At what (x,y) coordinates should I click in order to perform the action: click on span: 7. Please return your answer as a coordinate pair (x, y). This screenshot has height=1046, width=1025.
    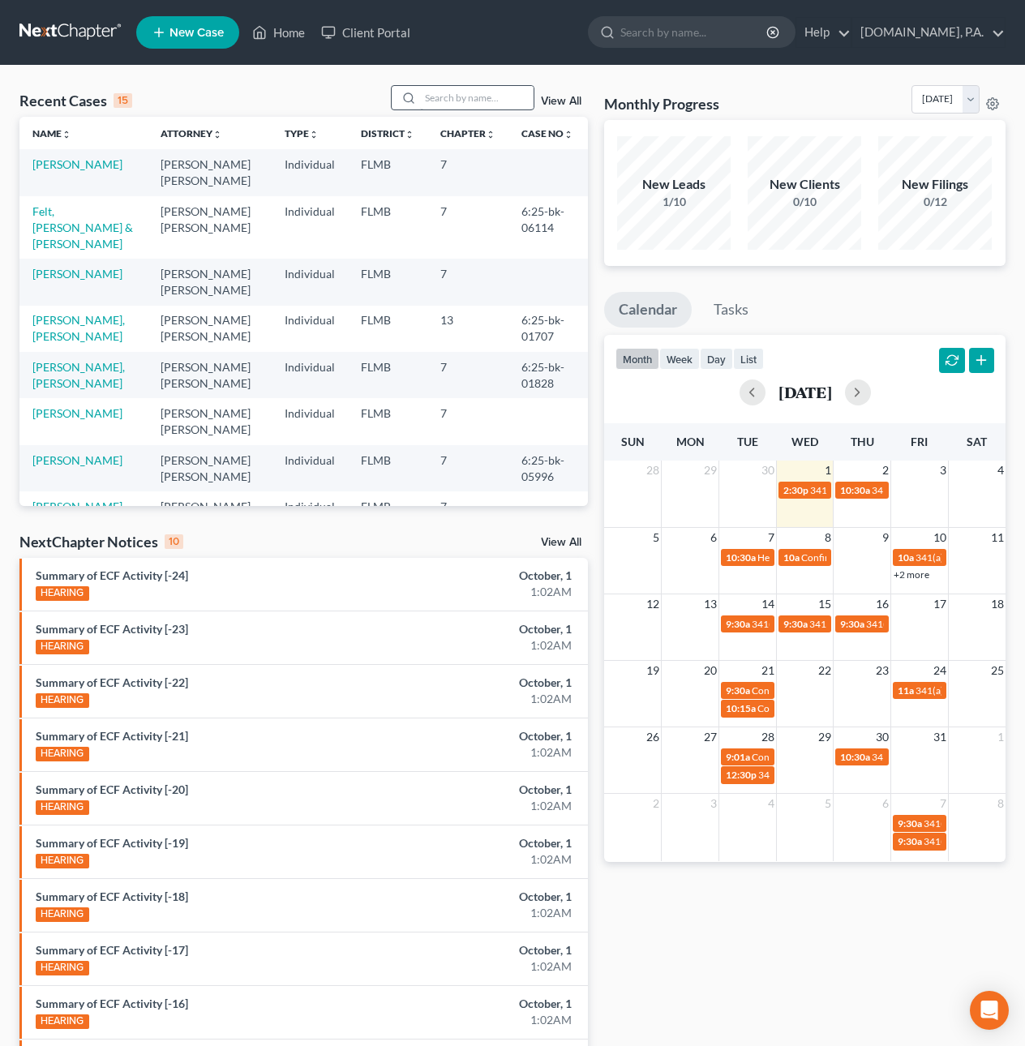
    Looking at the image, I should click on (943, 804).